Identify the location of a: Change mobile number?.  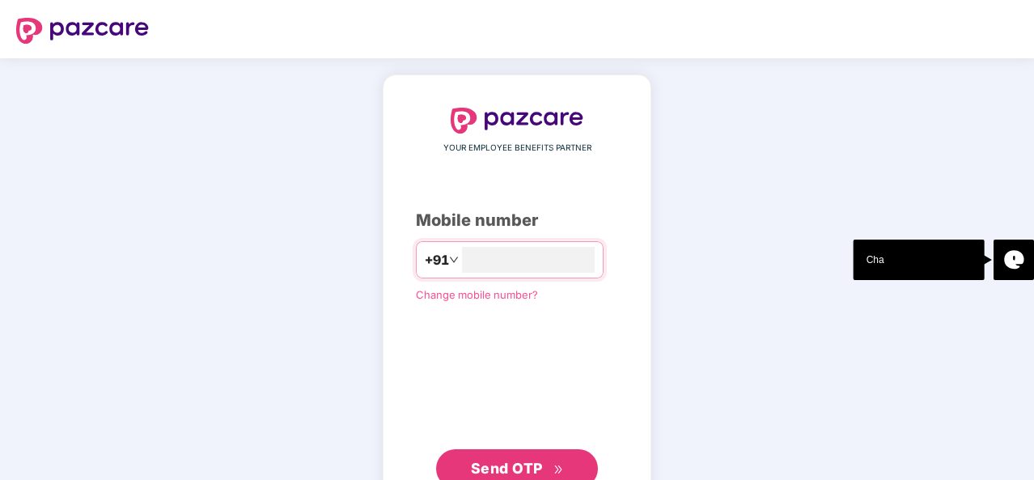
(476, 294).